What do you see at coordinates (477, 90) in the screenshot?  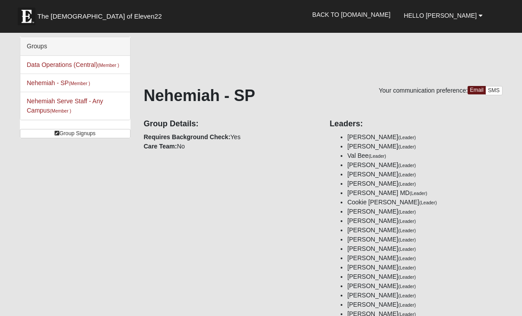 I see `a: Email` at bounding box center [477, 90].